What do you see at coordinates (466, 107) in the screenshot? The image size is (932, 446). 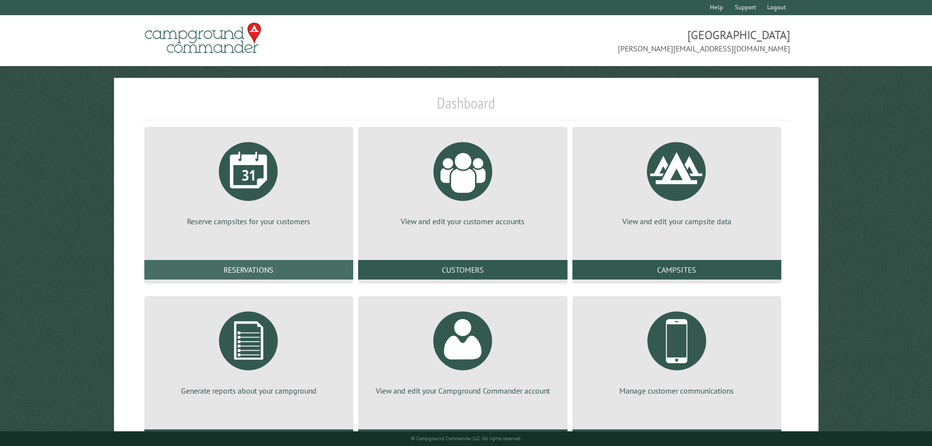 I see `h1: Dashboard` at bounding box center [466, 107].